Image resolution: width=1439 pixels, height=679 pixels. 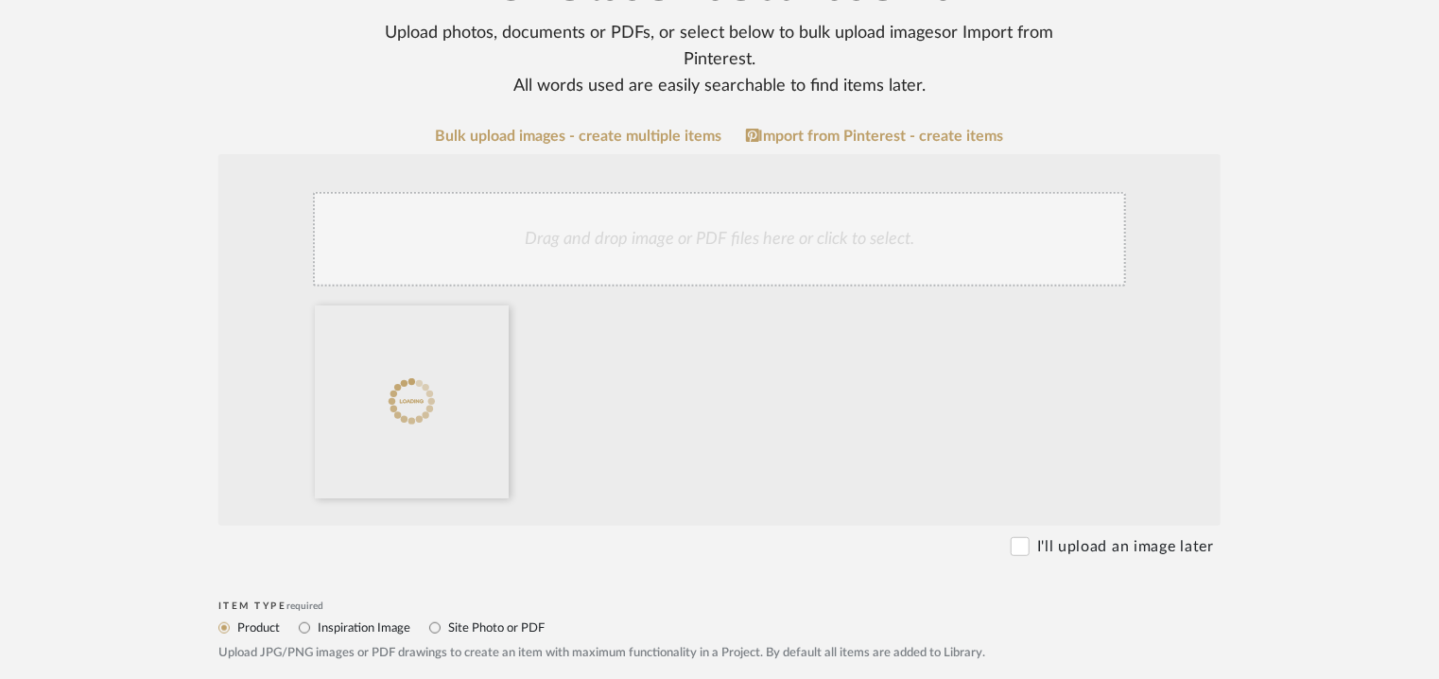 I want to click on mat-radio-group: Select item type, so click(x=719, y=627).